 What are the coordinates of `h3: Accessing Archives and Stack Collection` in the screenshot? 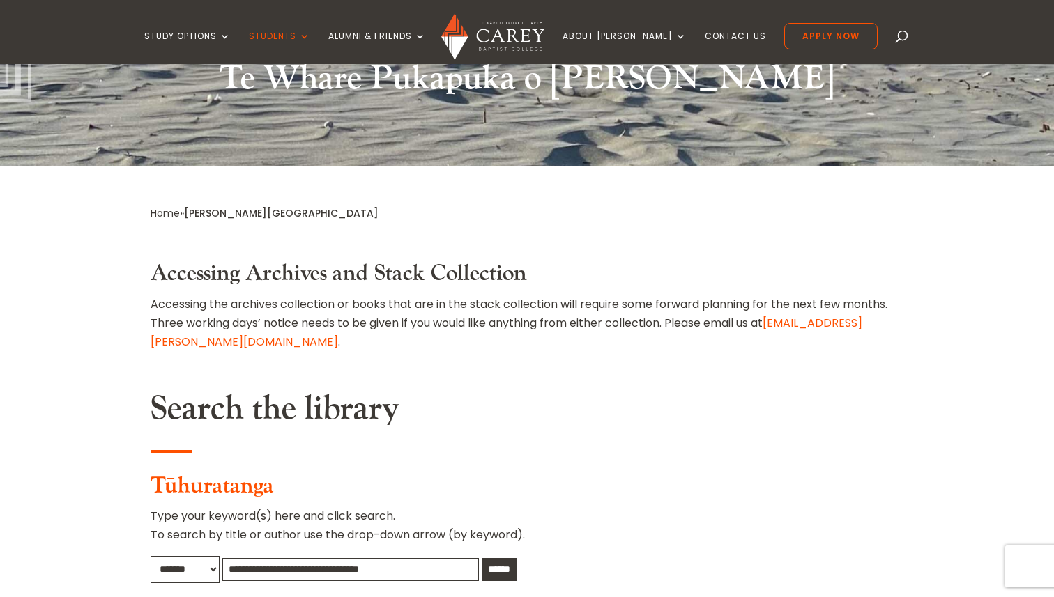 It's located at (527, 277).